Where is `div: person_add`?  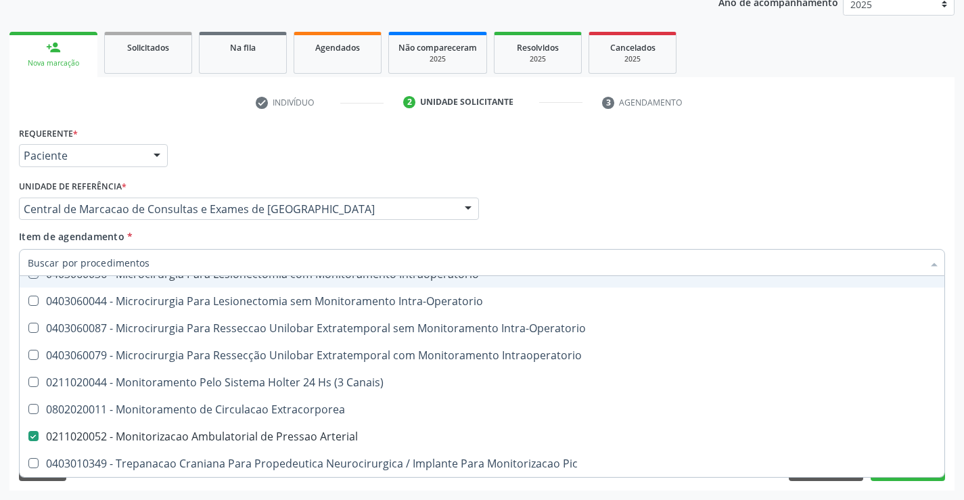 div: person_add is located at coordinates (53, 47).